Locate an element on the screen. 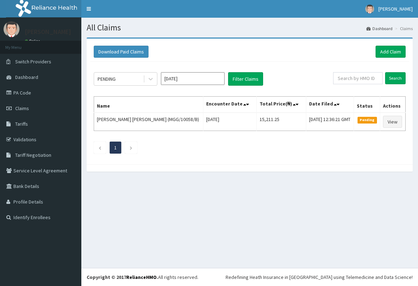 Image resolution: width=418 pixels, height=286 pixels. span: Tariffs is located at coordinates (22, 124).